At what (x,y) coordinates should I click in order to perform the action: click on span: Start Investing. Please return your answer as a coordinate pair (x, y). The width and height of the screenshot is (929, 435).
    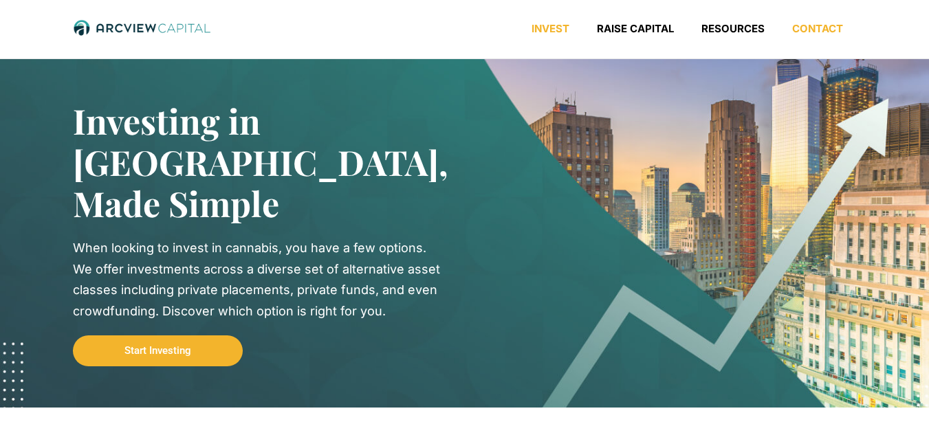
    Looking at the image, I should click on (158, 351).